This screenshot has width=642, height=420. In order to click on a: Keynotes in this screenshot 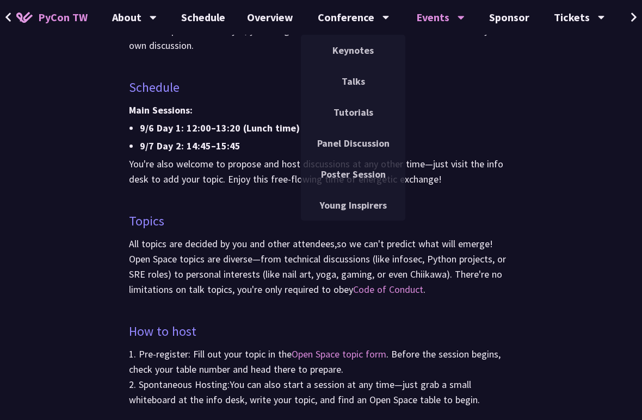, I will do `click(353, 50)`.